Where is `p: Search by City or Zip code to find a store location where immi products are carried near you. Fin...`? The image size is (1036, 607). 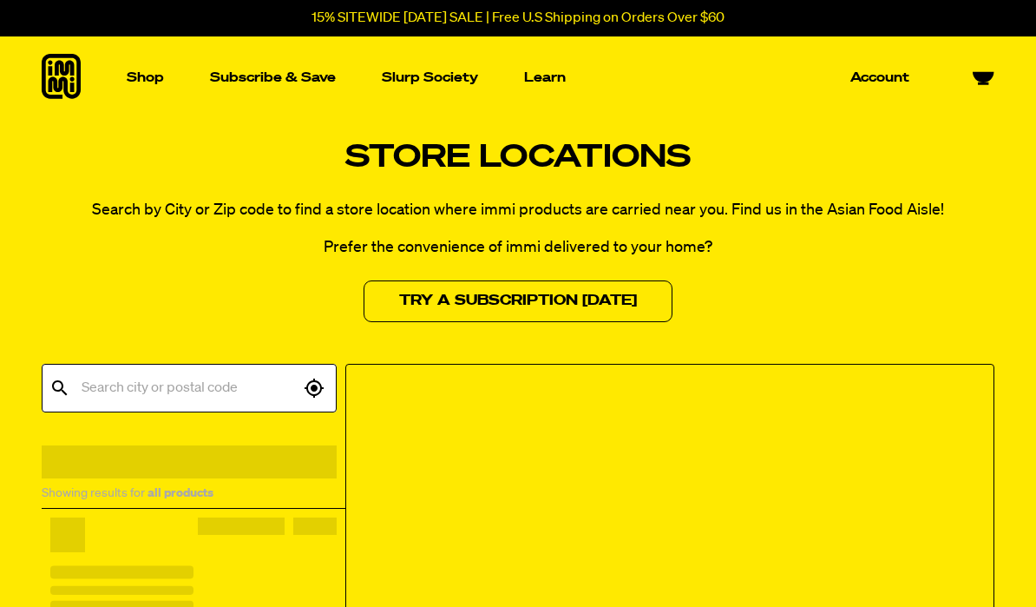 p: Search by City or Zip code to find a store location where immi products are carried near you. Fin... is located at coordinates (518, 210).